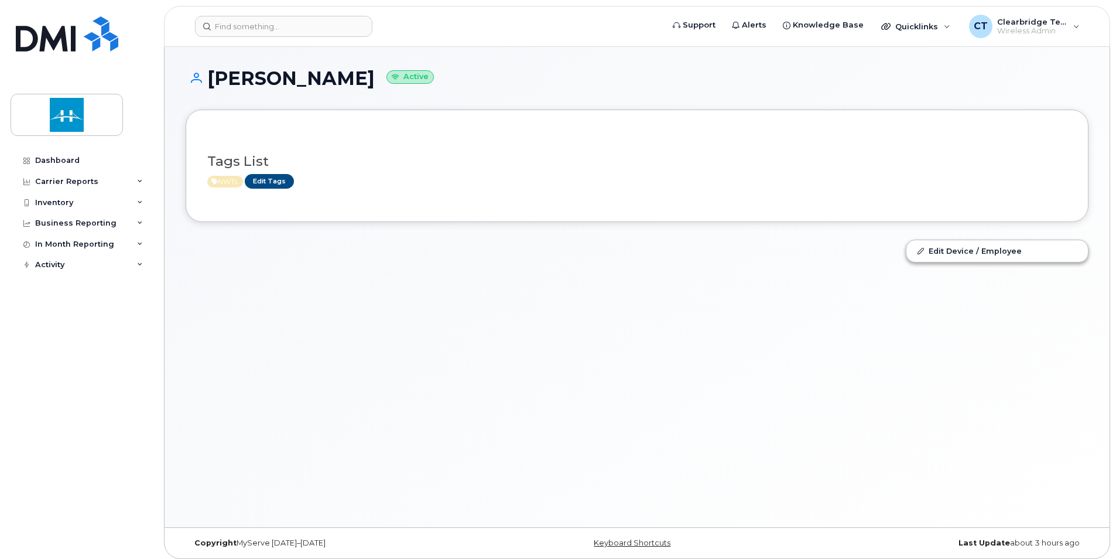 The height and width of the screenshot is (559, 1116). What do you see at coordinates (216, 542) in the screenshot?
I see `strong: Copyright` at bounding box center [216, 542].